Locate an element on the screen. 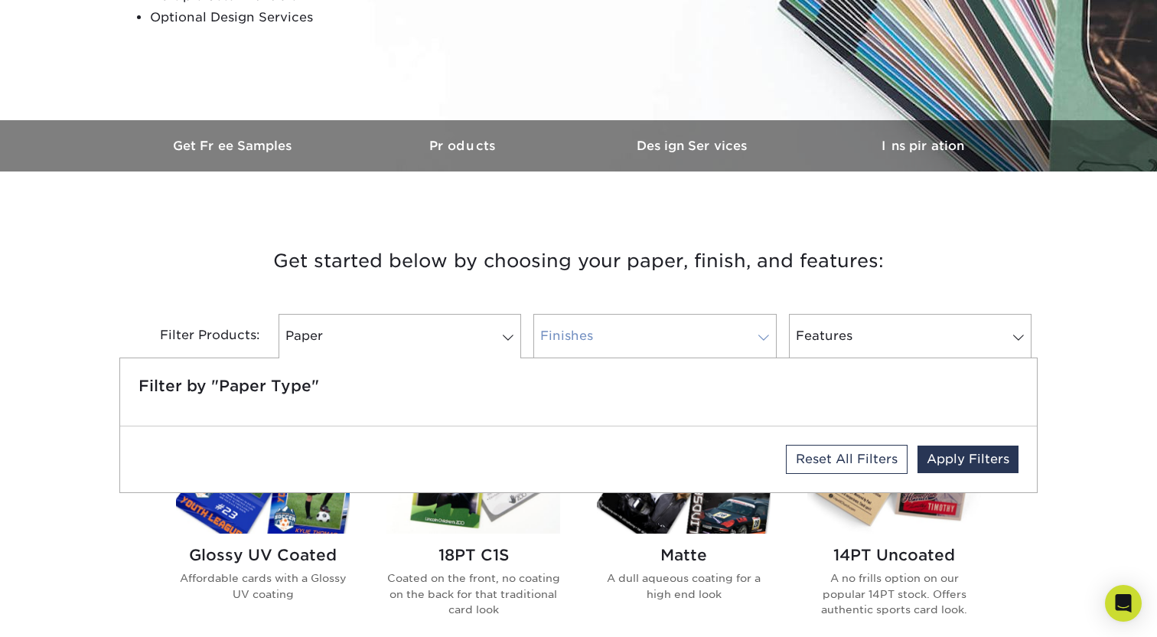 This screenshot has height=637, width=1157. h2: 18PT C1S is located at coordinates (473, 555).